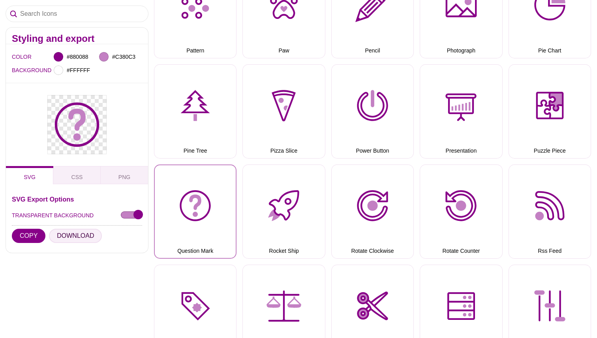 This screenshot has height=338, width=597. I want to click on label: TRANSPARENT BACKGROUND, so click(53, 216).